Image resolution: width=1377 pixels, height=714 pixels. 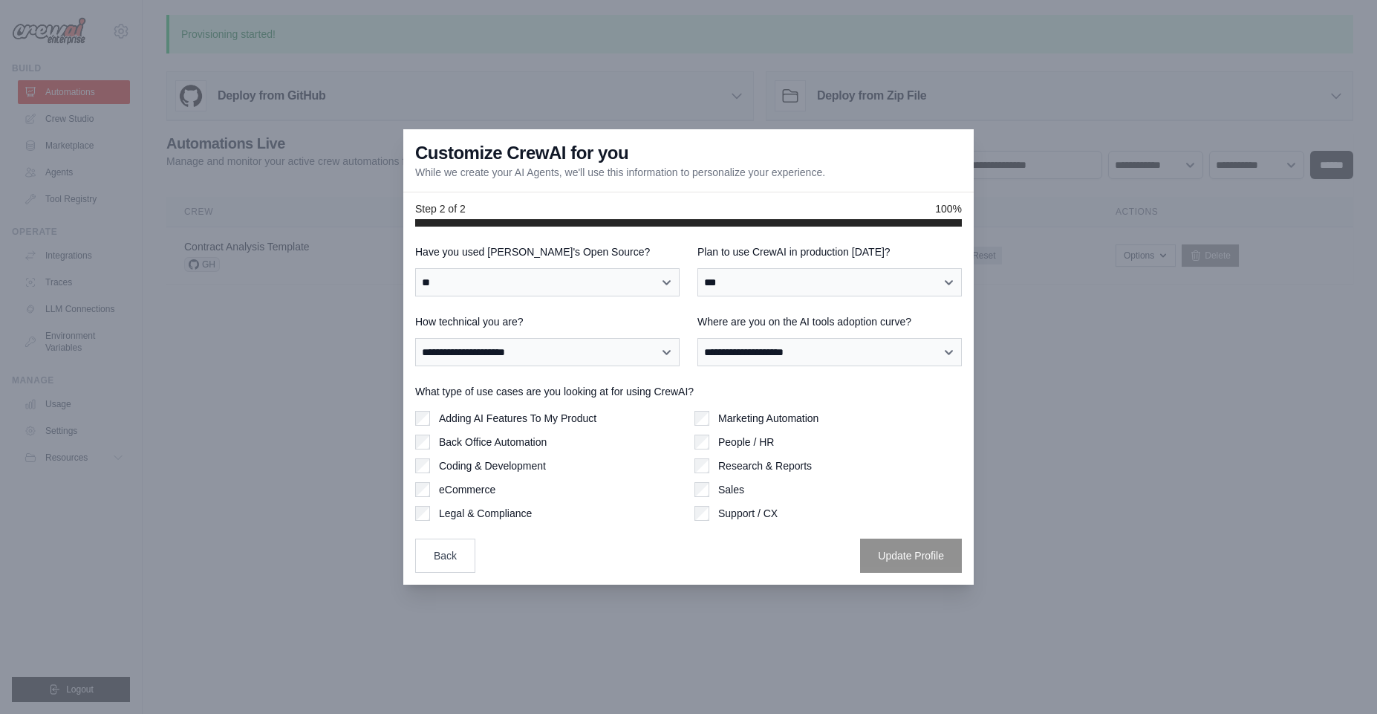 I want to click on p: While we create your AI Agents, we'll use this information to personalize your experience., so click(x=620, y=172).